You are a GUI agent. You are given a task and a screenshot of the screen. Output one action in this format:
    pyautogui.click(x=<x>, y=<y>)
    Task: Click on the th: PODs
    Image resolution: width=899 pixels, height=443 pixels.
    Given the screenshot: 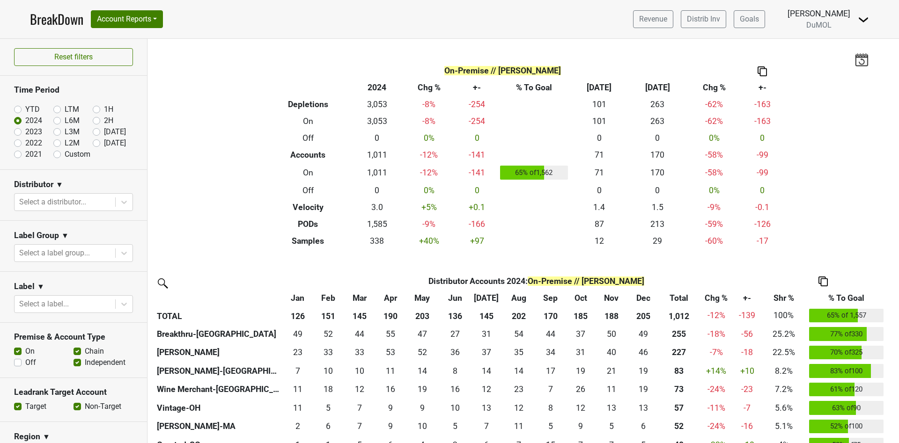 What is the action you would take?
    pyautogui.click(x=308, y=224)
    